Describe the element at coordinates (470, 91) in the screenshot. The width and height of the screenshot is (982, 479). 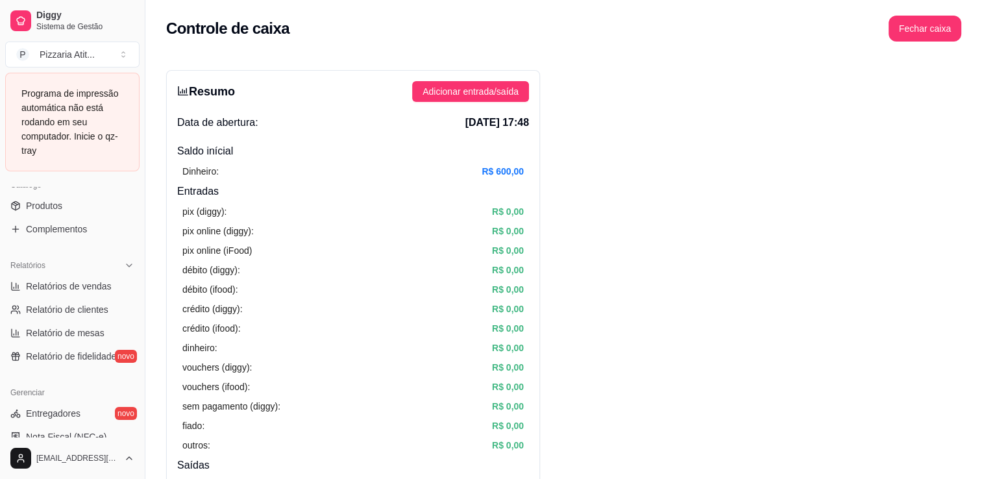
I see `span: Adicionar entrada/saída` at that location.